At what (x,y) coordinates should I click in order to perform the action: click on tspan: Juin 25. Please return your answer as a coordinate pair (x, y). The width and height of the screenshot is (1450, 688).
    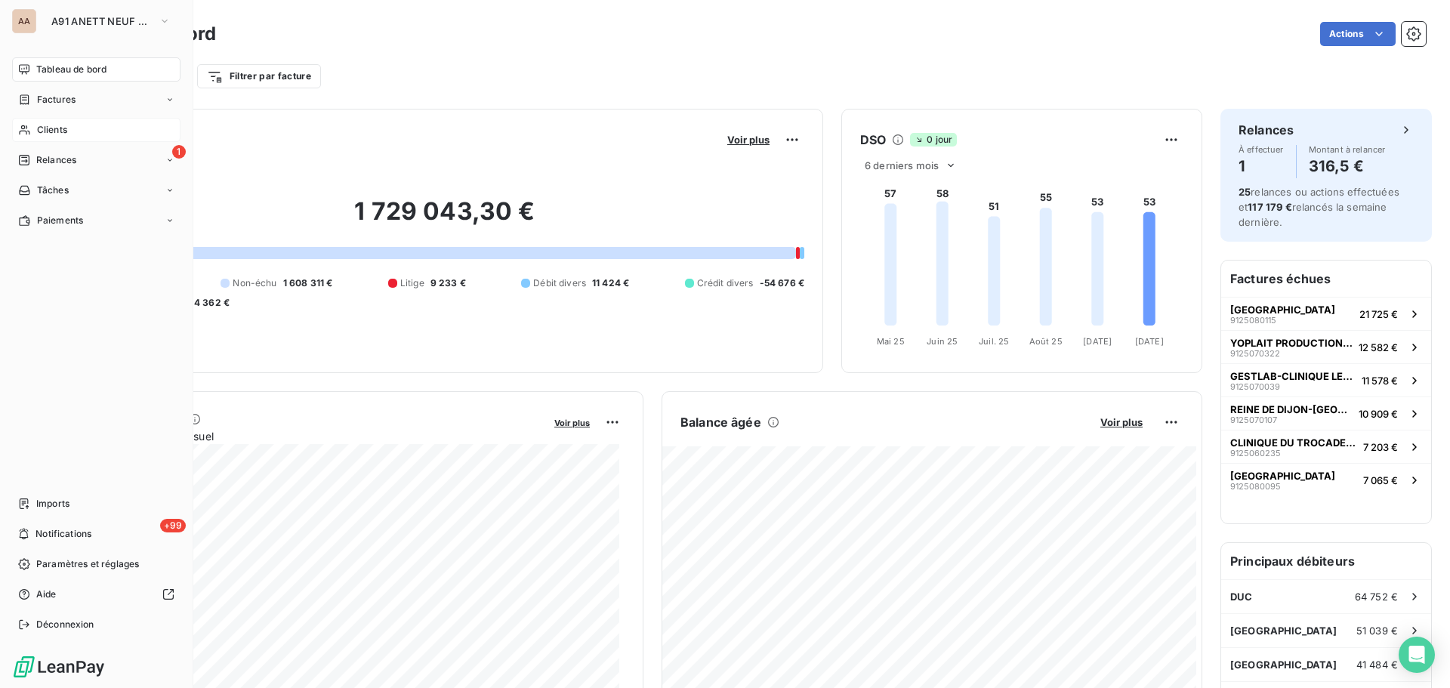
    Looking at the image, I should click on (942, 341).